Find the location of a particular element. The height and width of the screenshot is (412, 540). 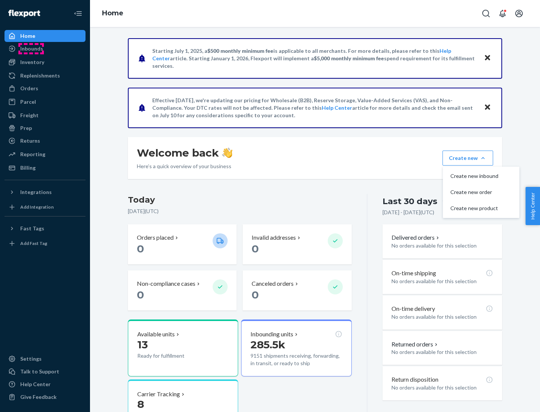

a: Prep is located at coordinates (45, 128).